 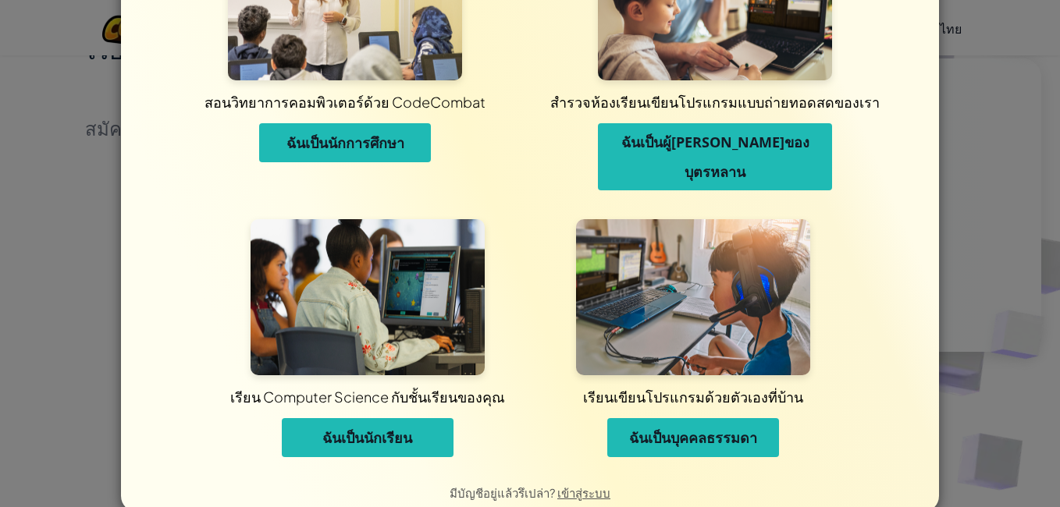 I want to click on span: เข้าสู่ระบบ, so click(x=584, y=493).